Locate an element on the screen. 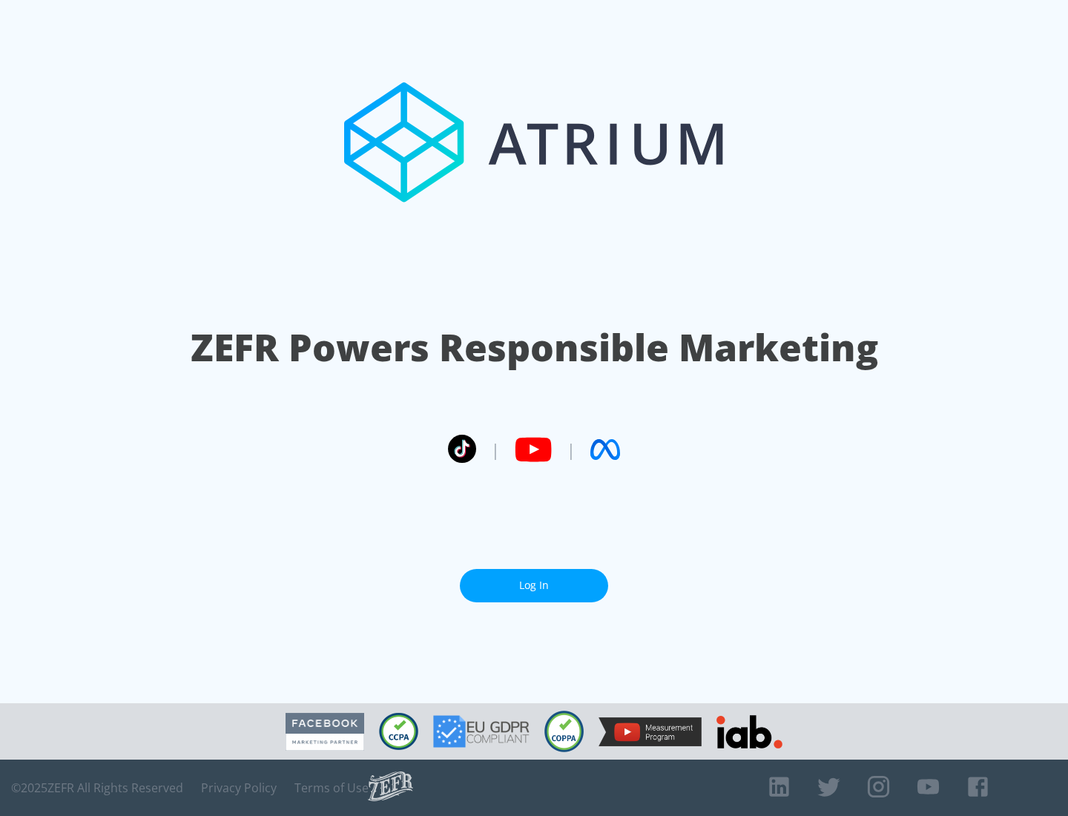  img: IAB is located at coordinates (749, 731).